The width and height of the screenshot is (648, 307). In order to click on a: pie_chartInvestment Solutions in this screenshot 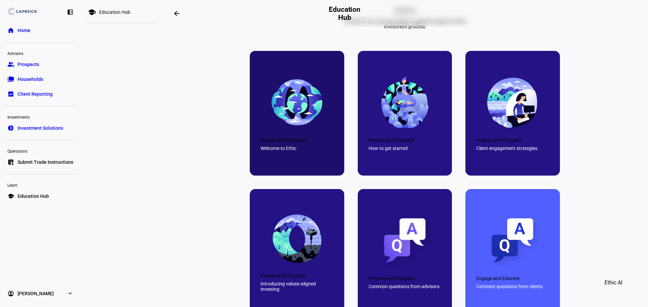, I will do `click(40, 128)`.